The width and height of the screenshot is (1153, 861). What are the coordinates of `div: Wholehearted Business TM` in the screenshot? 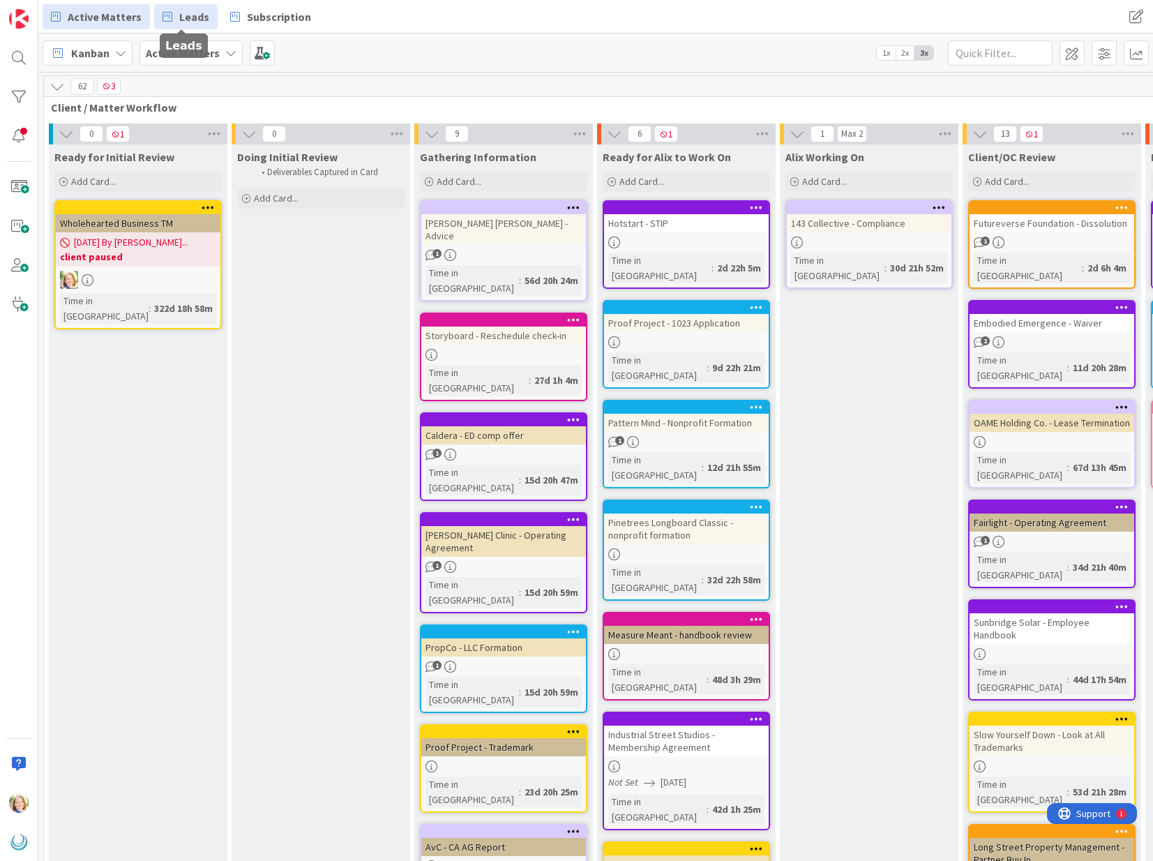 It's located at (138, 223).